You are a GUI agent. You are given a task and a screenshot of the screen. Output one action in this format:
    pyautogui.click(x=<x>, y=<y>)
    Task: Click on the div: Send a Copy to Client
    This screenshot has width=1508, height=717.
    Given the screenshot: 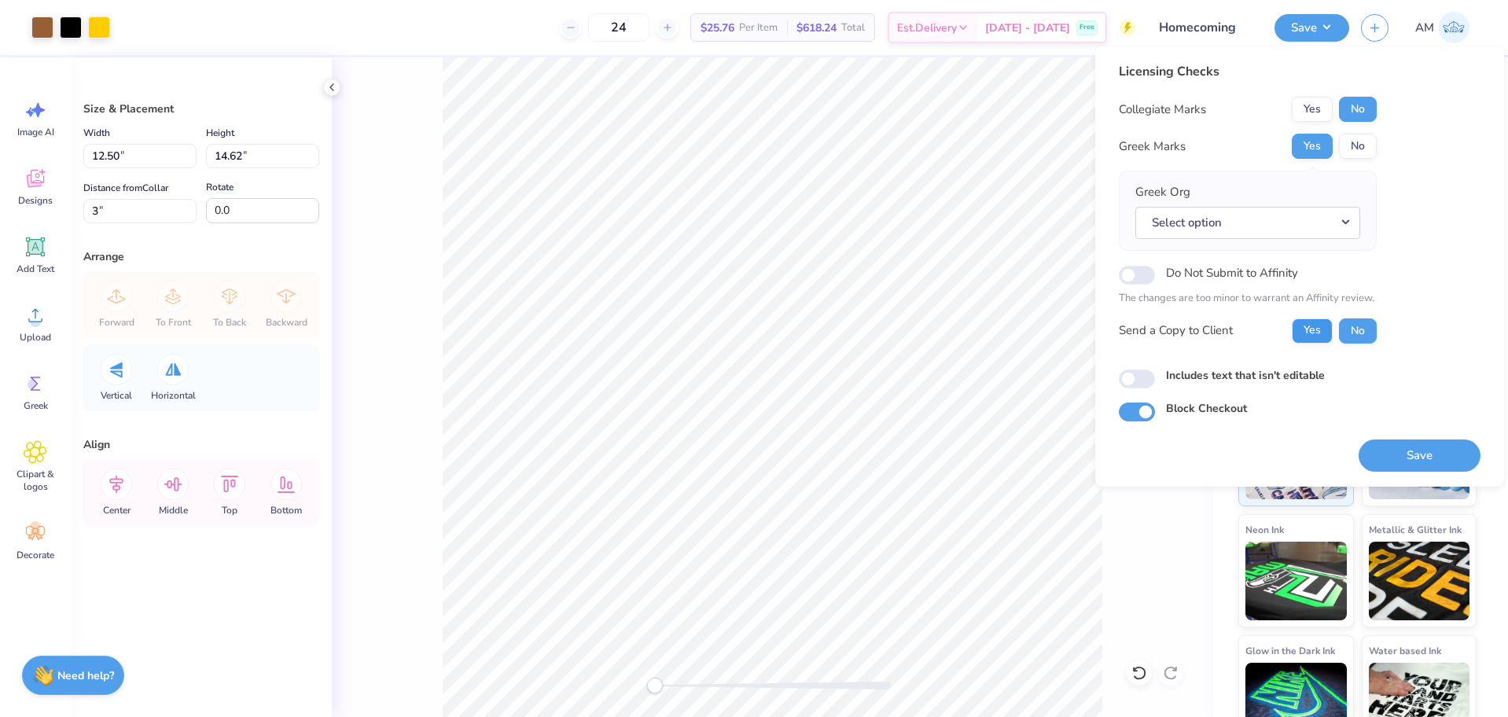 What is the action you would take?
    pyautogui.click(x=1176, y=330)
    